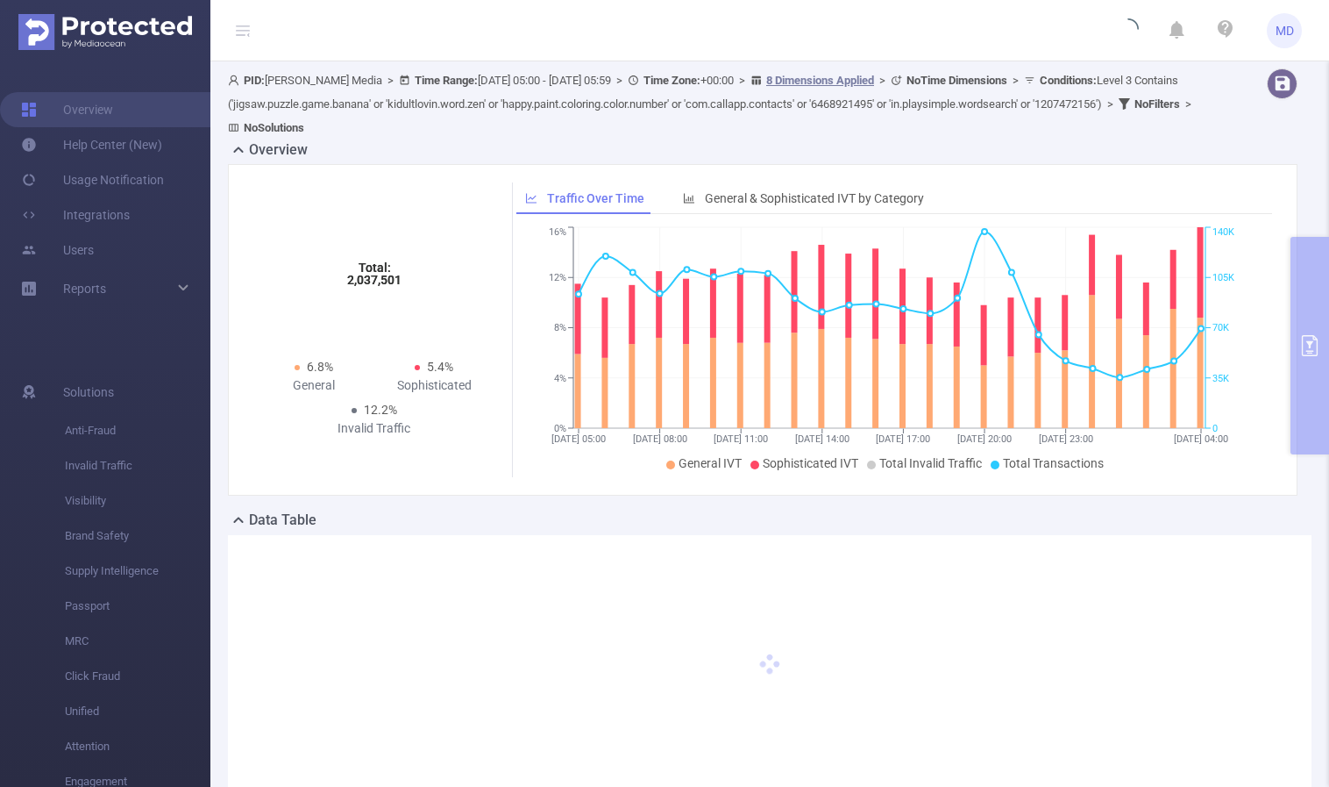 The height and width of the screenshot is (787, 1329). What do you see at coordinates (1221, 328) in the screenshot?
I see `tspan: 70K` at bounding box center [1221, 328].